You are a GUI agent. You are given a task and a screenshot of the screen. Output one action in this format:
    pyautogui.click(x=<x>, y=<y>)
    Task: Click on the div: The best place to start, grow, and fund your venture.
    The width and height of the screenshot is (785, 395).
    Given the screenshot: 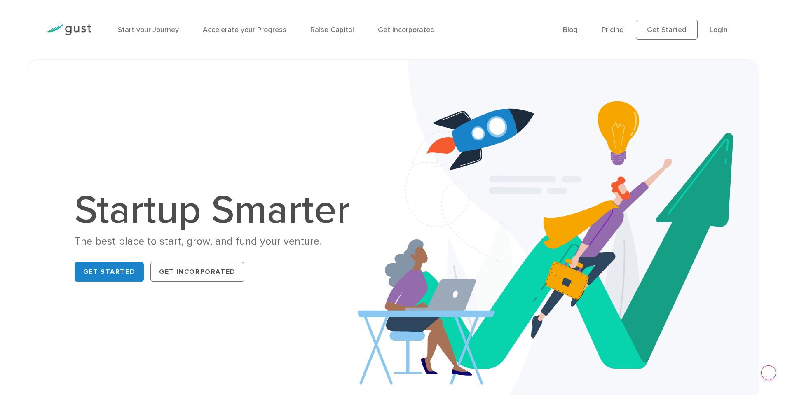 What is the action you would take?
    pyautogui.click(x=217, y=242)
    